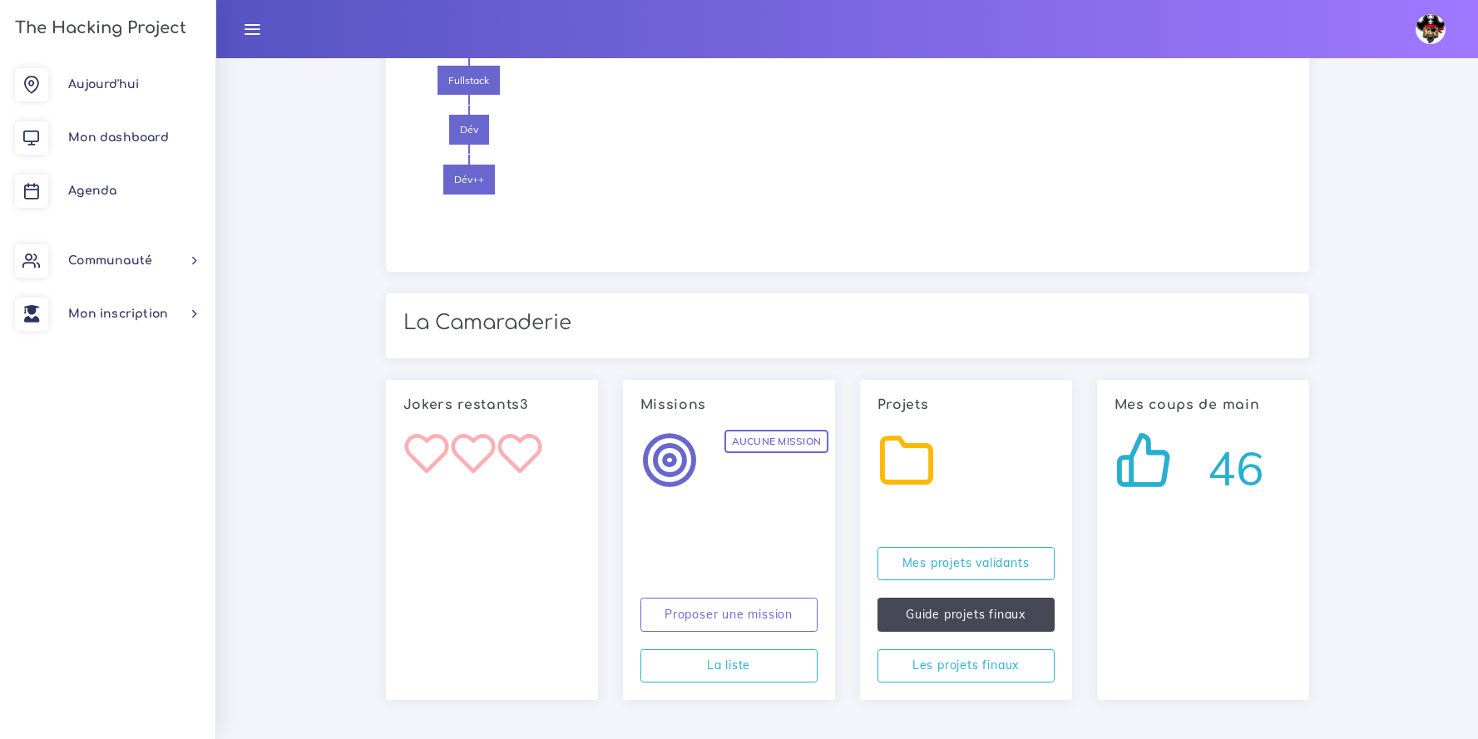  I want to click on span: Mon inscription, so click(118, 313).